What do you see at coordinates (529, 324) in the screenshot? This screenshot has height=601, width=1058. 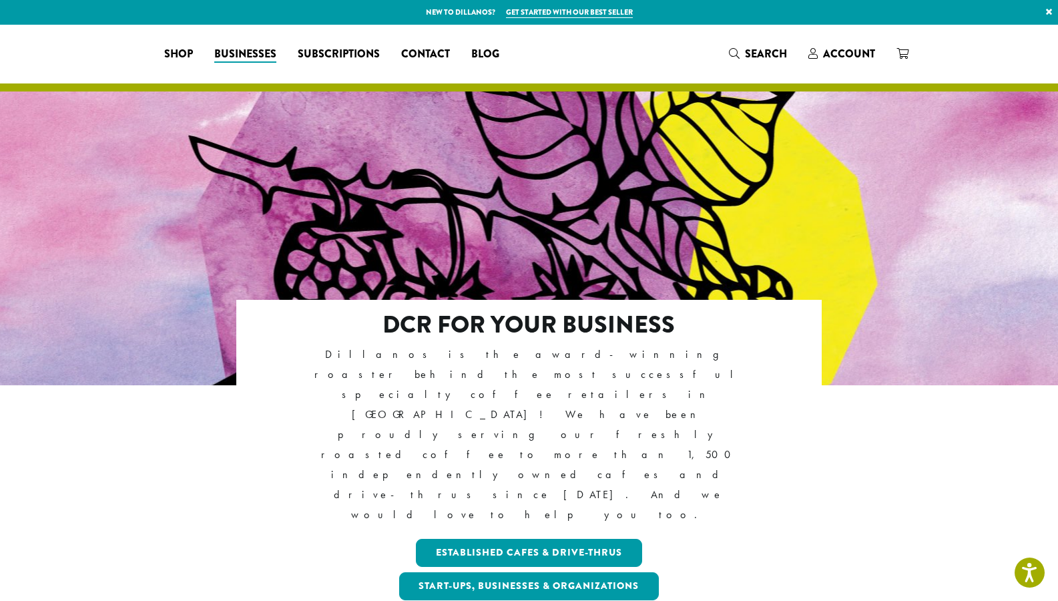 I see `h2: DCR FOR YOUR BUSINESS` at bounding box center [529, 324].